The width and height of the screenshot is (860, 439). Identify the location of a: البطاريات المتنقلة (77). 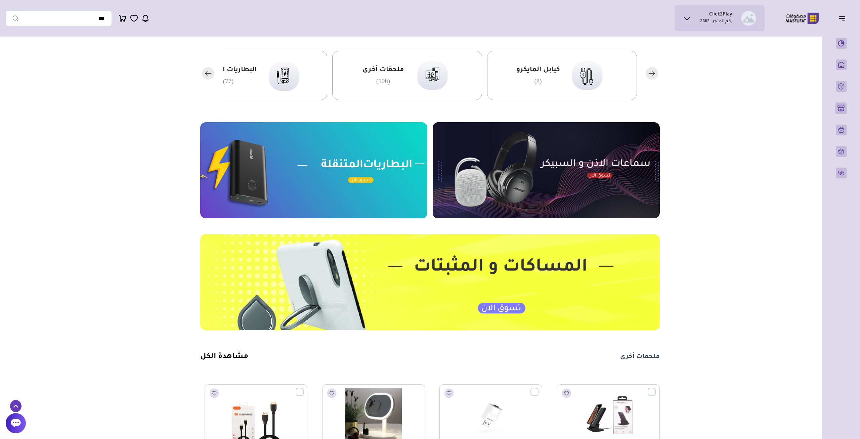
(252, 75).